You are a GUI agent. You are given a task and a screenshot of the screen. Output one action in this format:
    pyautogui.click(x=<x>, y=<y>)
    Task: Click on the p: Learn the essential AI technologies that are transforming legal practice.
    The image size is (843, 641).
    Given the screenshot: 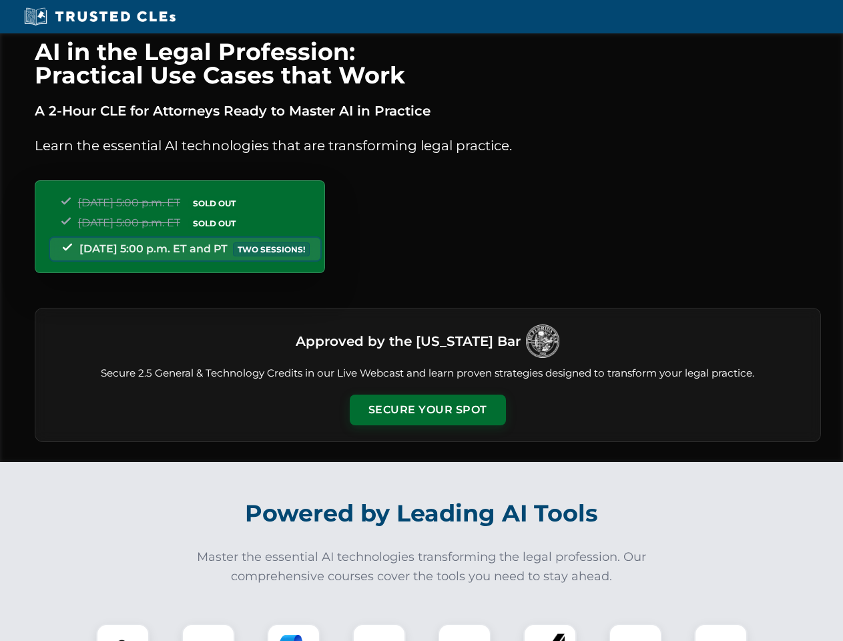 What is the action you would take?
    pyautogui.click(x=428, y=146)
    